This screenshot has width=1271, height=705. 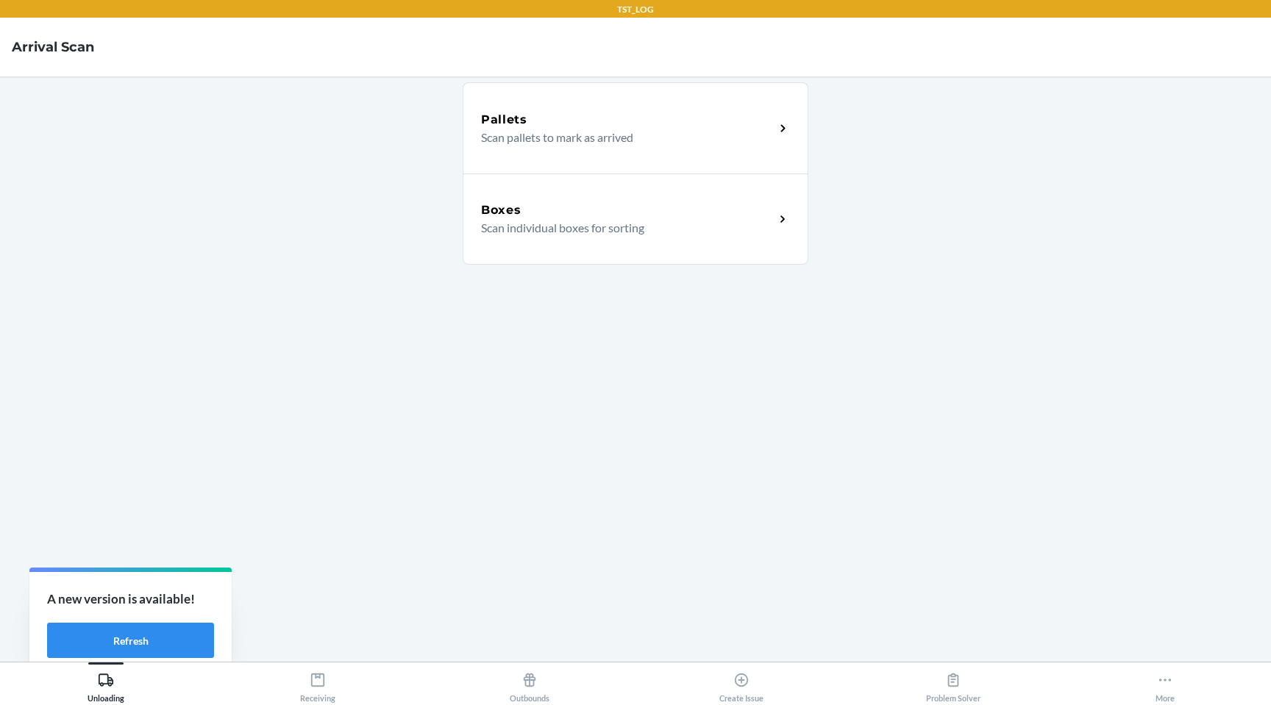 What do you see at coordinates (53, 47) in the screenshot?
I see `h4: Arrival Scan` at bounding box center [53, 47].